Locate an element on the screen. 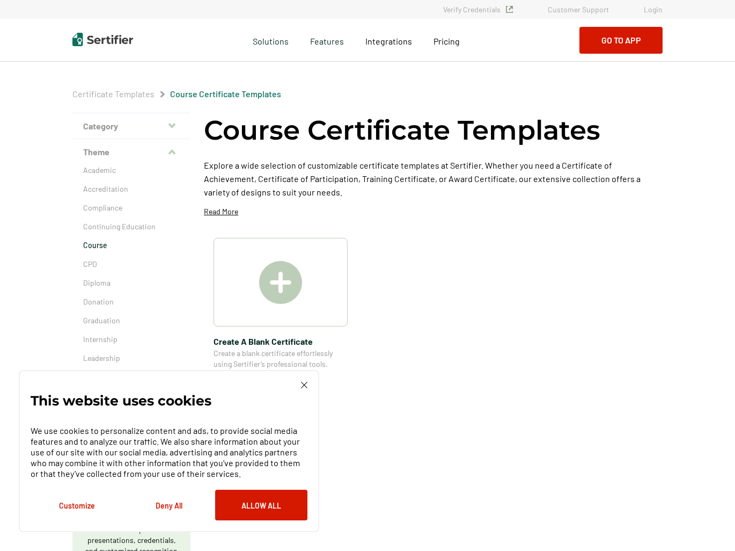 This screenshot has width=735, height=551. a: Graduation is located at coordinates (132, 320).